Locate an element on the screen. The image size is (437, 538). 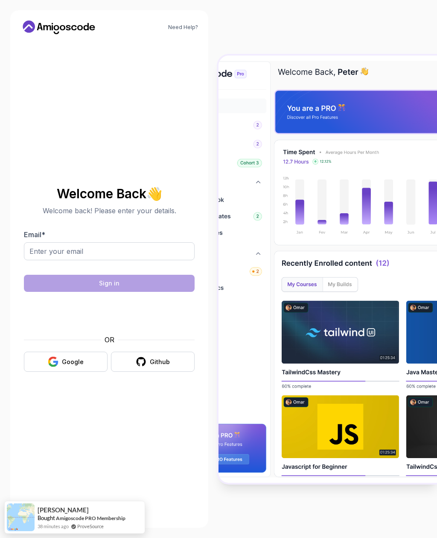
span: Bought is located at coordinates (46, 518).